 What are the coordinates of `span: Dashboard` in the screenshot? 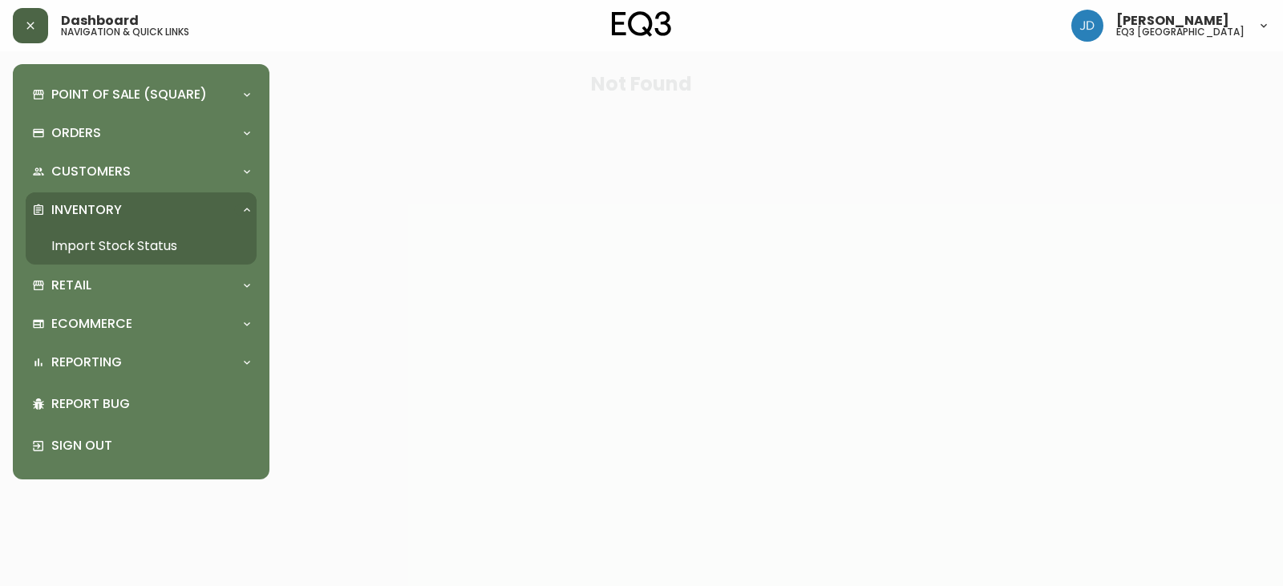 It's located at (99, 21).